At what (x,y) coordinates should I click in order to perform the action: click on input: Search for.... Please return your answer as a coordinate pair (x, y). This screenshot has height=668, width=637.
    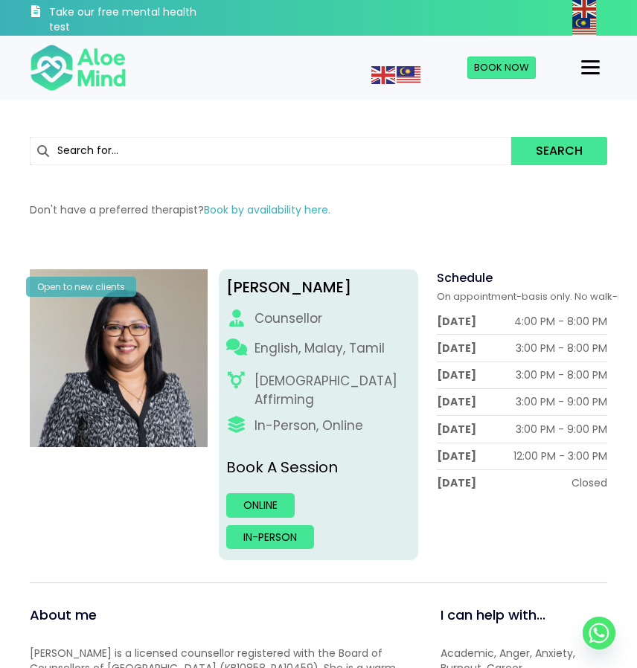
    Looking at the image, I should click on (270, 151).